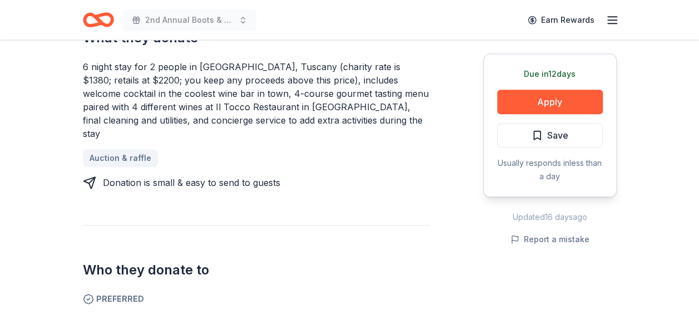 The height and width of the screenshot is (314, 699). What do you see at coordinates (558, 135) in the screenshot?
I see `span: Save` at bounding box center [558, 135].